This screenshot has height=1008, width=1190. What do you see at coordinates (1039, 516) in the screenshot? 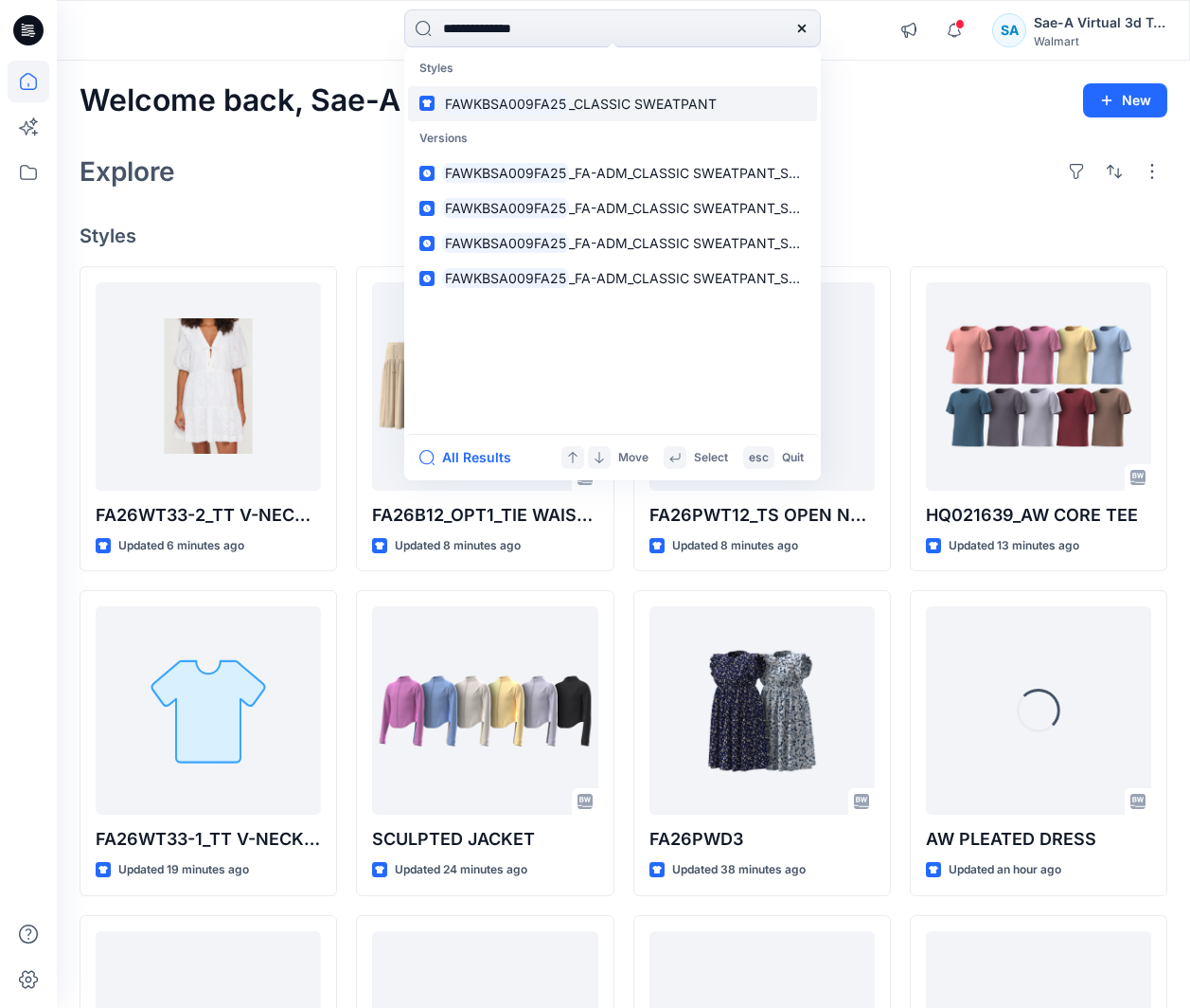
I see `p: HQ021639_AW CORE TEE` at bounding box center [1039, 516].